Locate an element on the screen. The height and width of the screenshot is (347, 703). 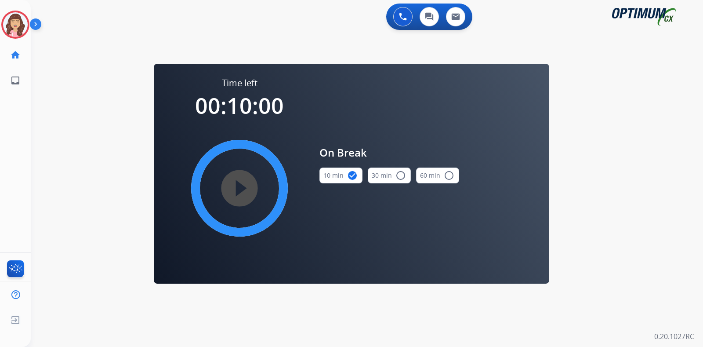
mat-icon: check_circle is located at coordinates (353, 175).